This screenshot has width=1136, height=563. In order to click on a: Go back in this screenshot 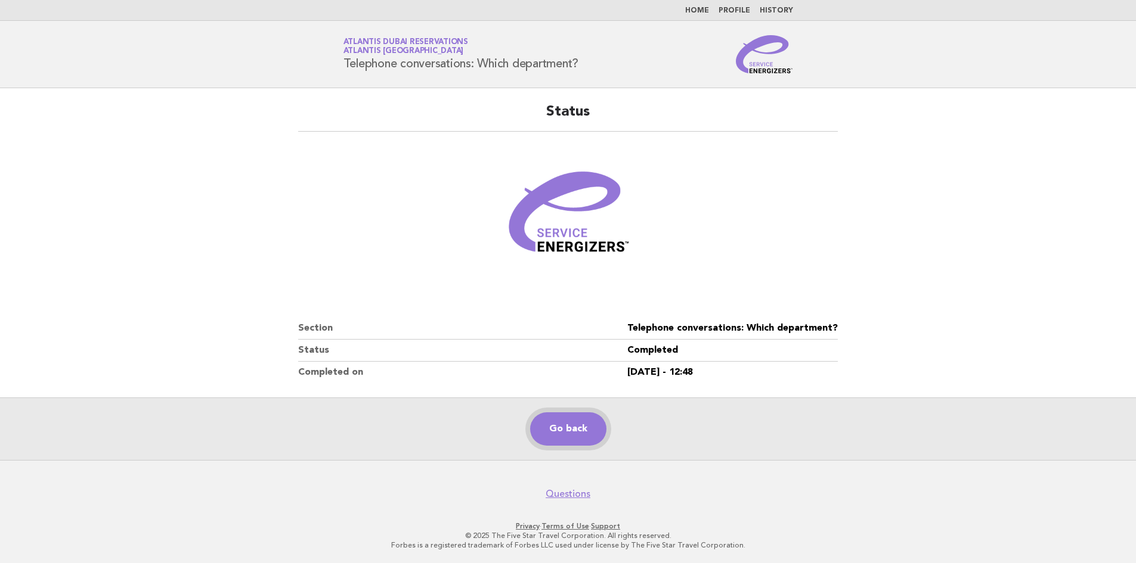, I will do `click(568, 429)`.